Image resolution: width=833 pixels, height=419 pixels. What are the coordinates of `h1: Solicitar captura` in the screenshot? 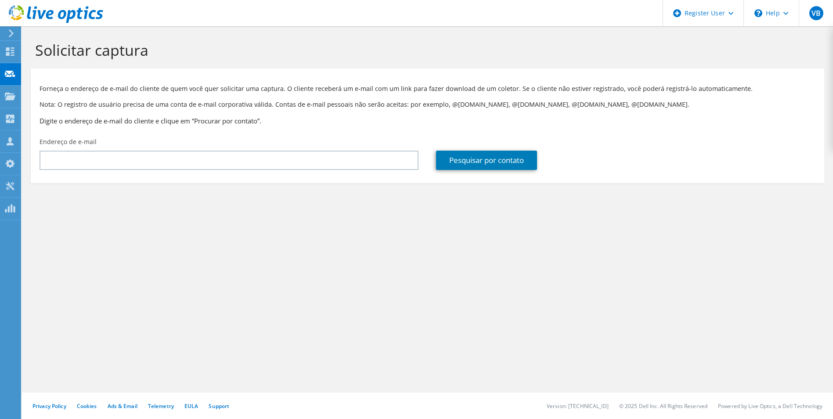 It's located at (425, 50).